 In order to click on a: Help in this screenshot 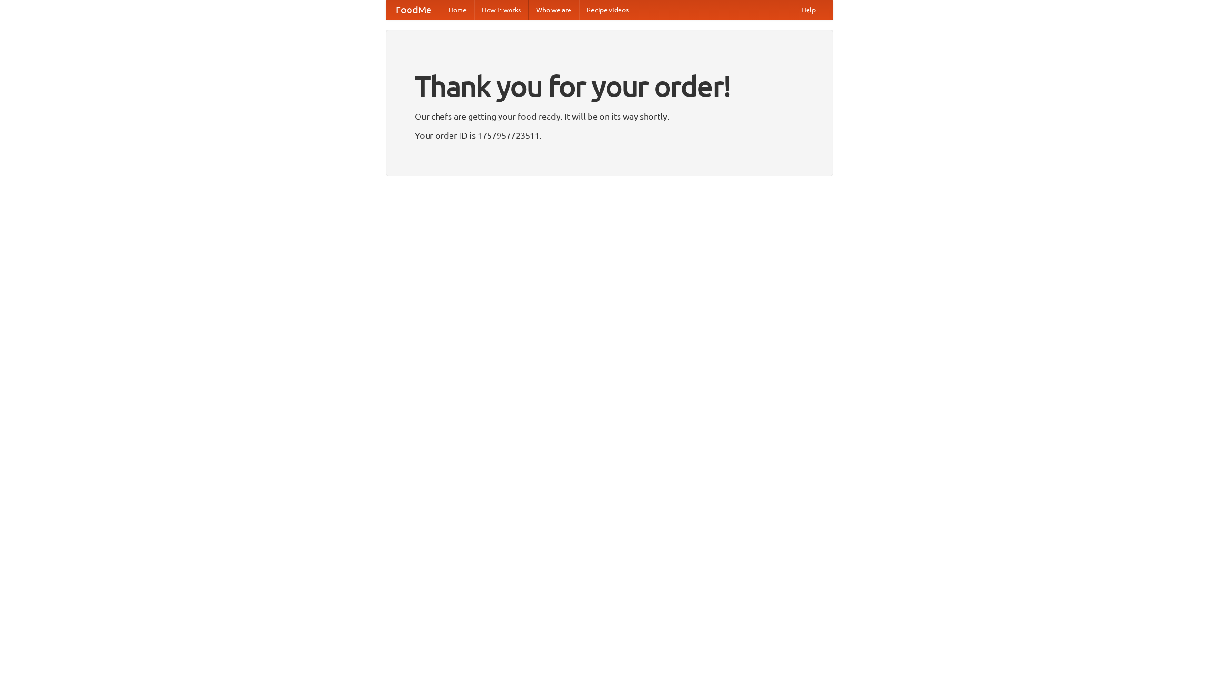, I will do `click(808, 10)`.